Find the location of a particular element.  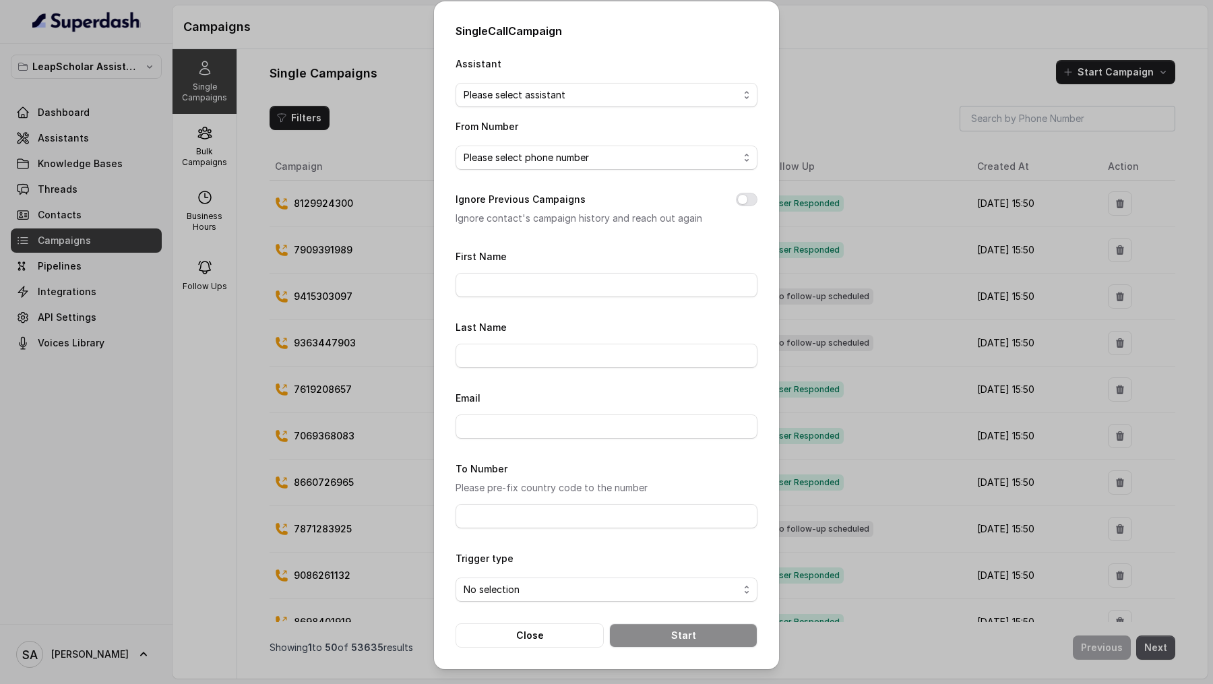

label: Email is located at coordinates (468, 398).